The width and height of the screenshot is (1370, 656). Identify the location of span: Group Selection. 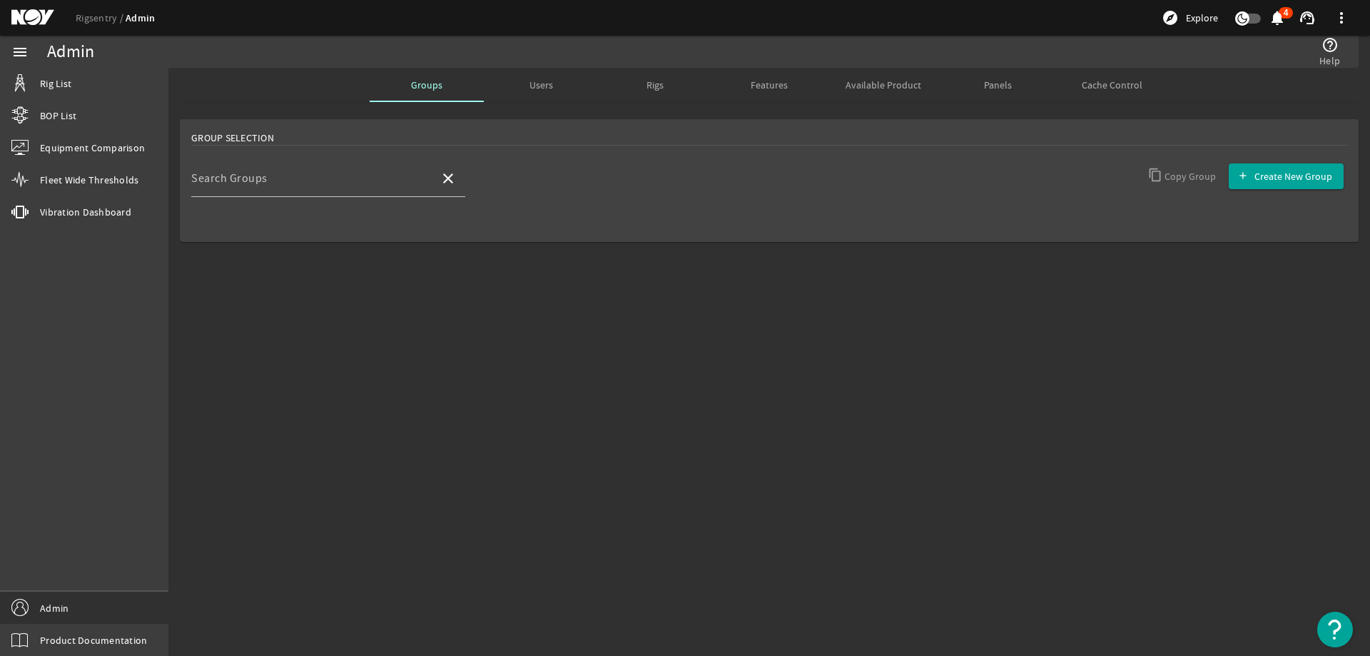
(233, 138).